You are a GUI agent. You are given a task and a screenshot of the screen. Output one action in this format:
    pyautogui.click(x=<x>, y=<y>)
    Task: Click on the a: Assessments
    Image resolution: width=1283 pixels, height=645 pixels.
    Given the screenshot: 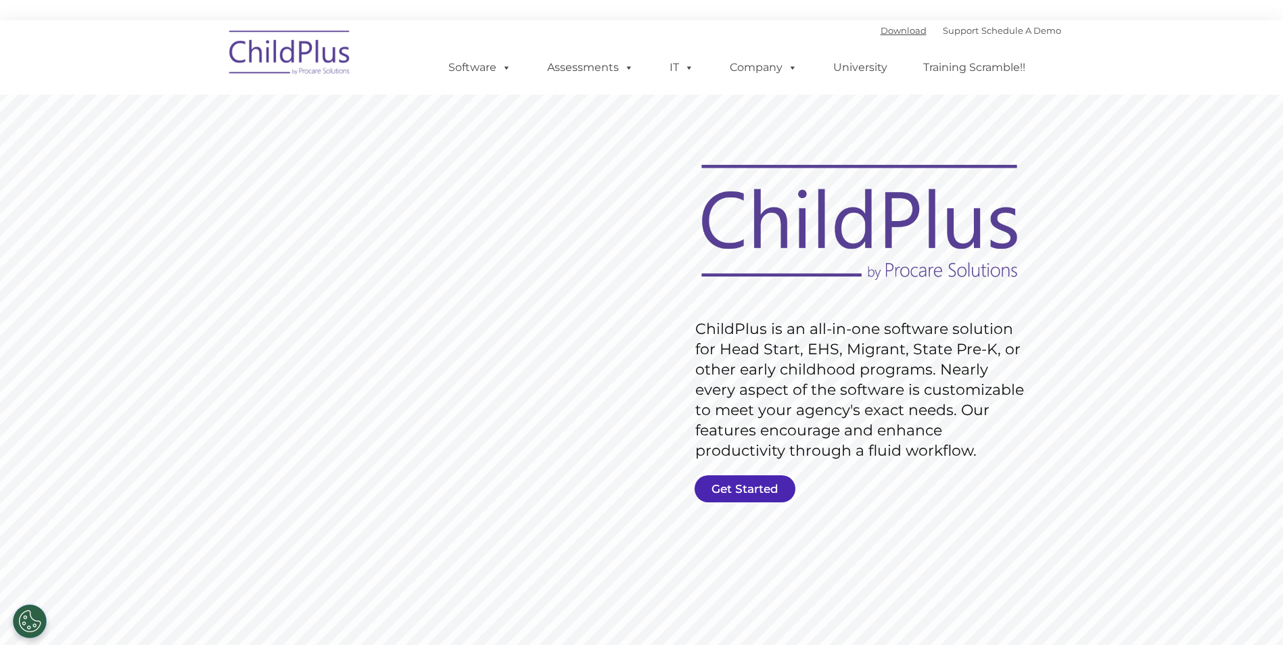 What is the action you would take?
    pyautogui.click(x=590, y=68)
    